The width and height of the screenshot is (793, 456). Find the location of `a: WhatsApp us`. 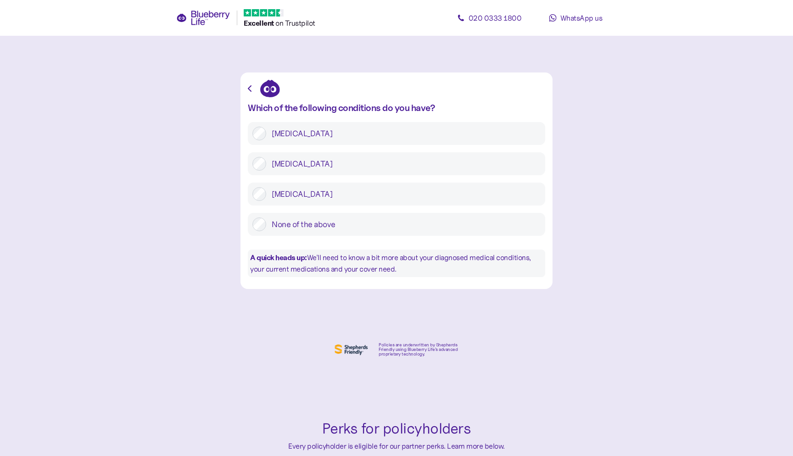

a: WhatsApp us is located at coordinates (576, 18).